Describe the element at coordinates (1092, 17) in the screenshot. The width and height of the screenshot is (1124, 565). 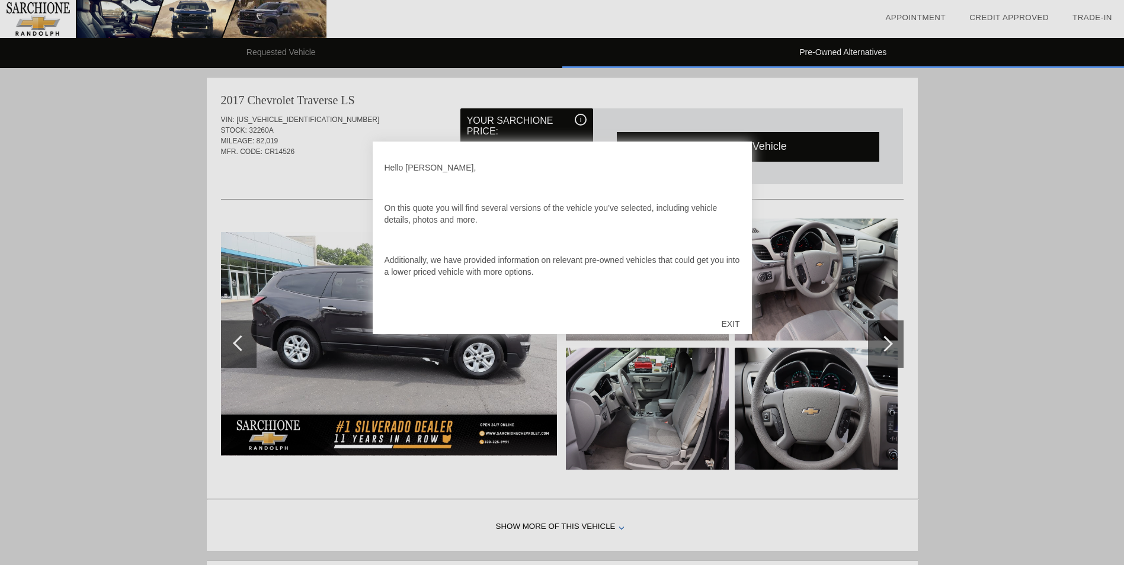
I see `a: Trade-In` at that location.